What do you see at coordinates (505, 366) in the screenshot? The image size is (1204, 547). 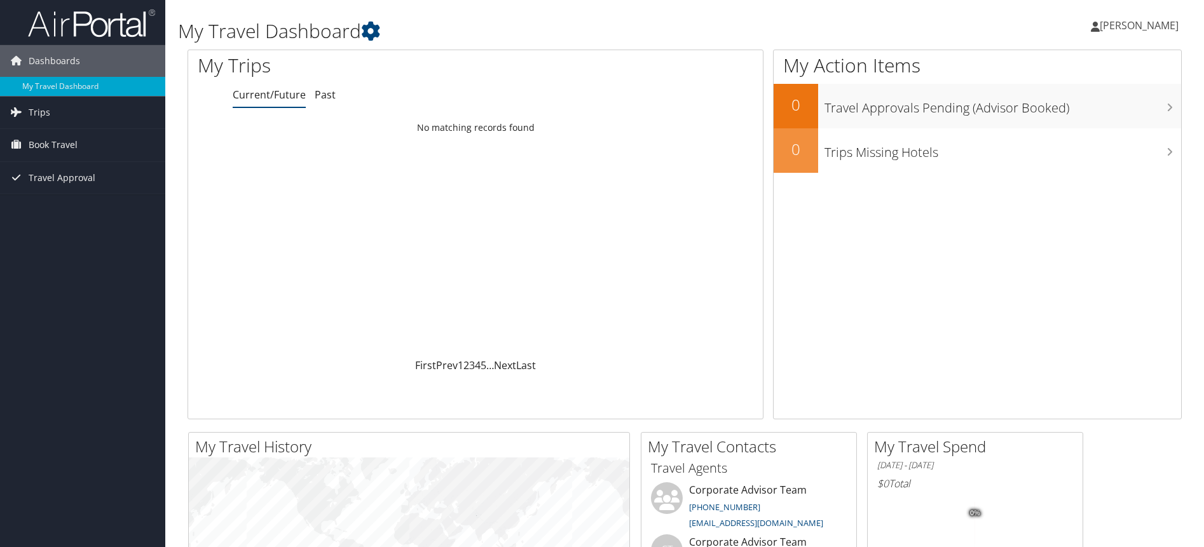 I see `a: Next` at bounding box center [505, 366].